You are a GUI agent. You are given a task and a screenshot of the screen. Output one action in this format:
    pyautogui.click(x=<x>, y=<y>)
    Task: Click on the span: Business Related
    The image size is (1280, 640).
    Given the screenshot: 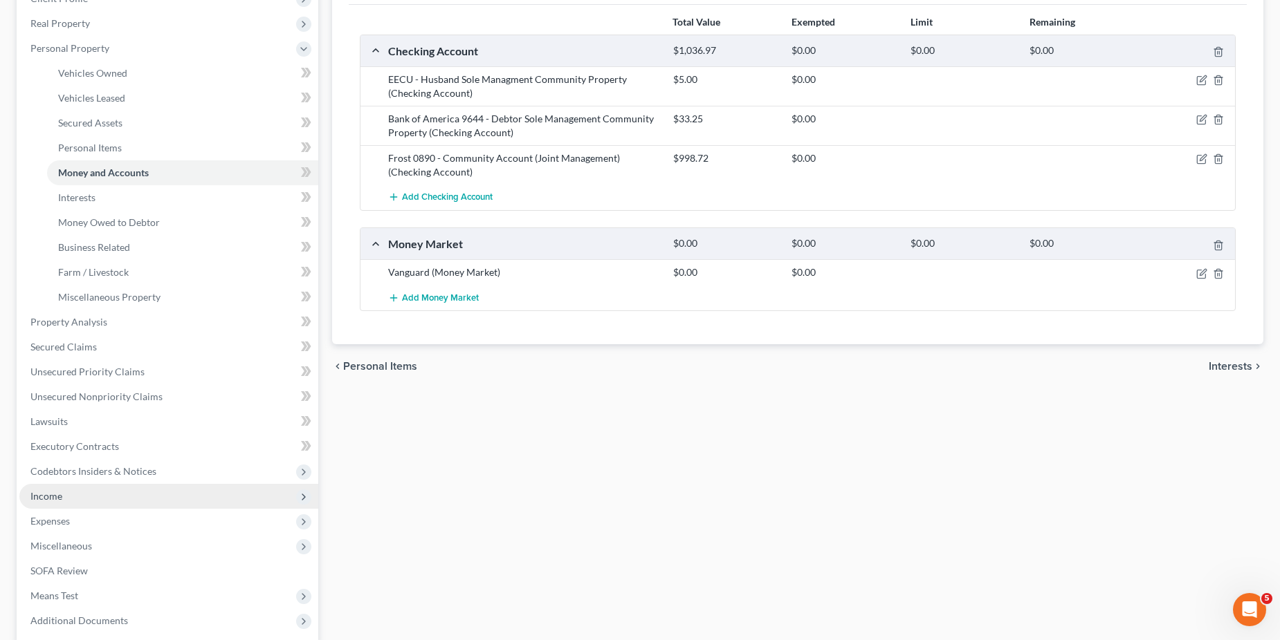 What is the action you would take?
    pyautogui.click(x=94, y=247)
    